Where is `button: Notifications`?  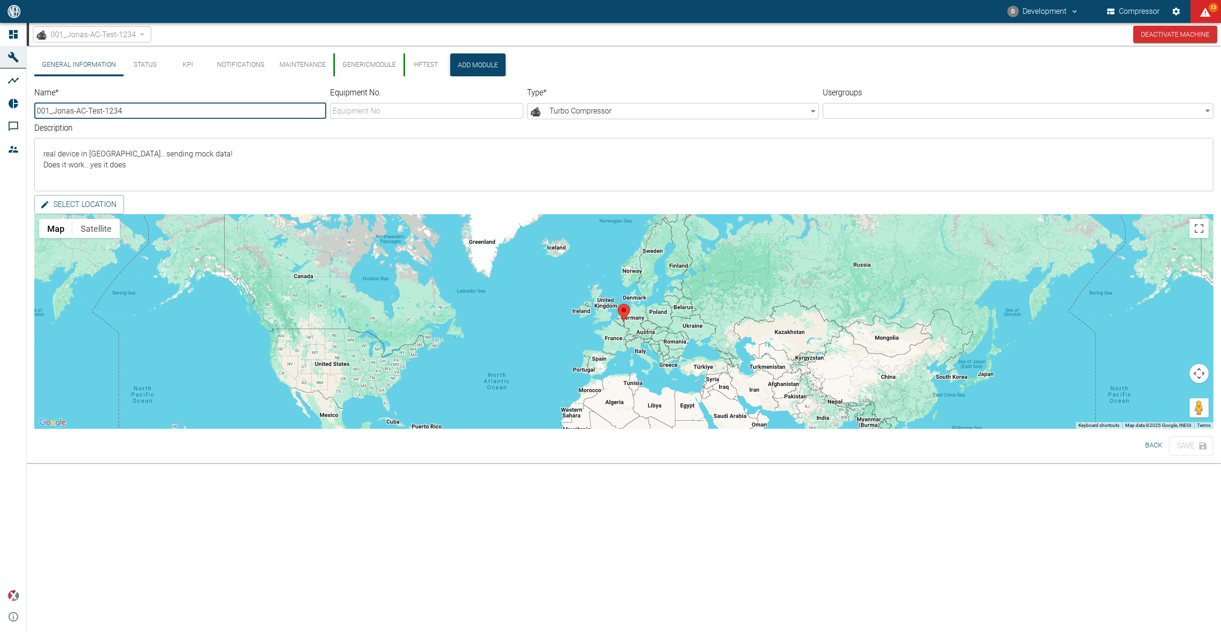 button: Notifications is located at coordinates (240, 65).